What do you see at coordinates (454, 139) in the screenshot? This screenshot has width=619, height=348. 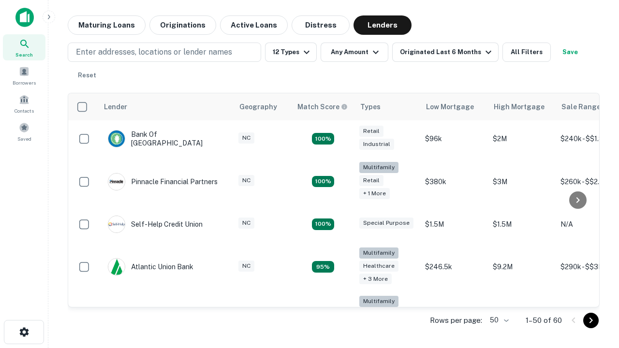 I see `td: $96k` at bounding box center [454, 139].